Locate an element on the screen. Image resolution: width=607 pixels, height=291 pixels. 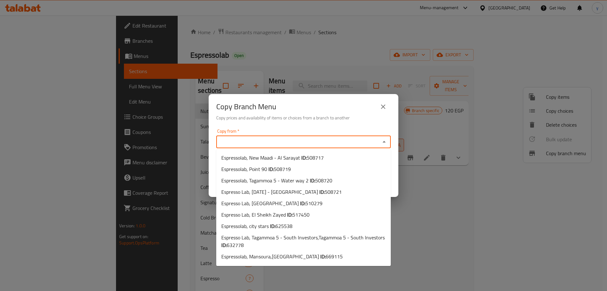
h2: Copy Branch Menu is located at coordinates (246, 107).